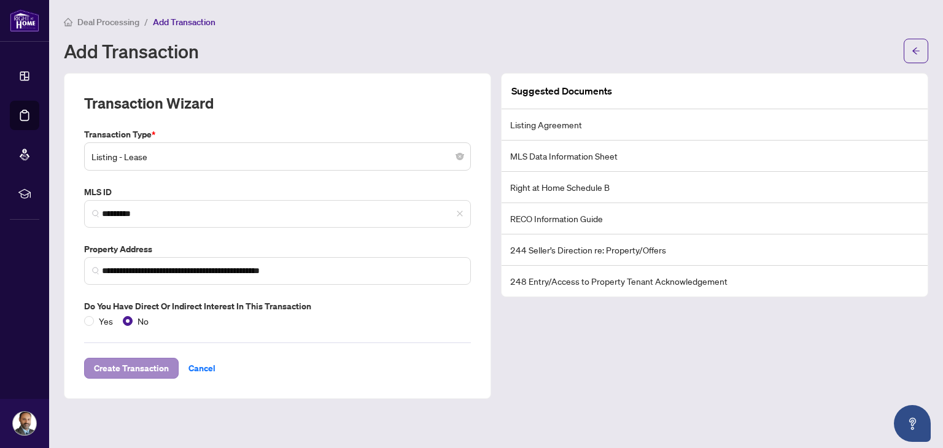  What do you see at coordinates (131, 368) in the screenshot?
I see `span: Create Transaction` at bounding box center [131, 368].